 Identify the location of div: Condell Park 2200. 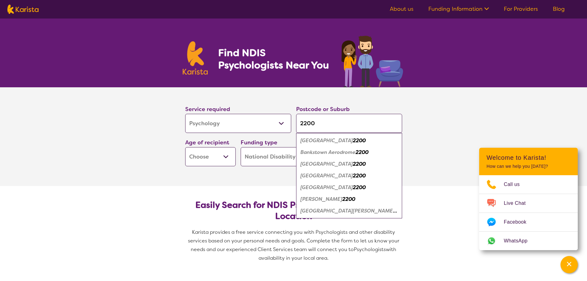
(349, 187).